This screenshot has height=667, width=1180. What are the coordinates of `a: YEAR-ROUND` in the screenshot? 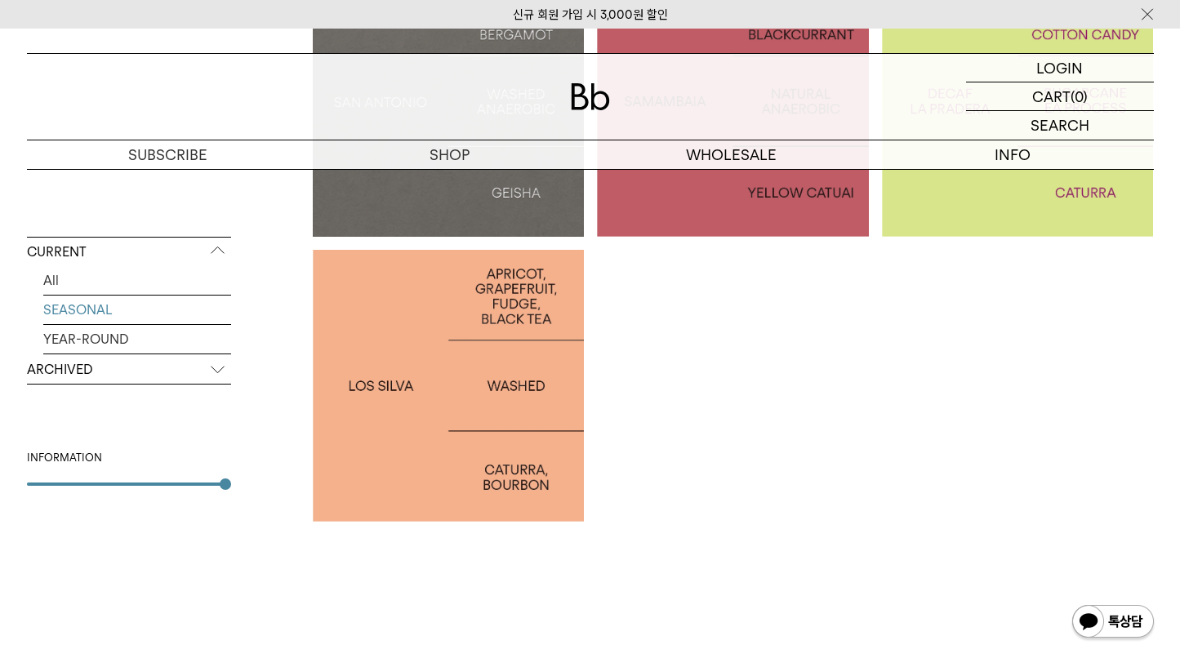 It's located at (137, 339).